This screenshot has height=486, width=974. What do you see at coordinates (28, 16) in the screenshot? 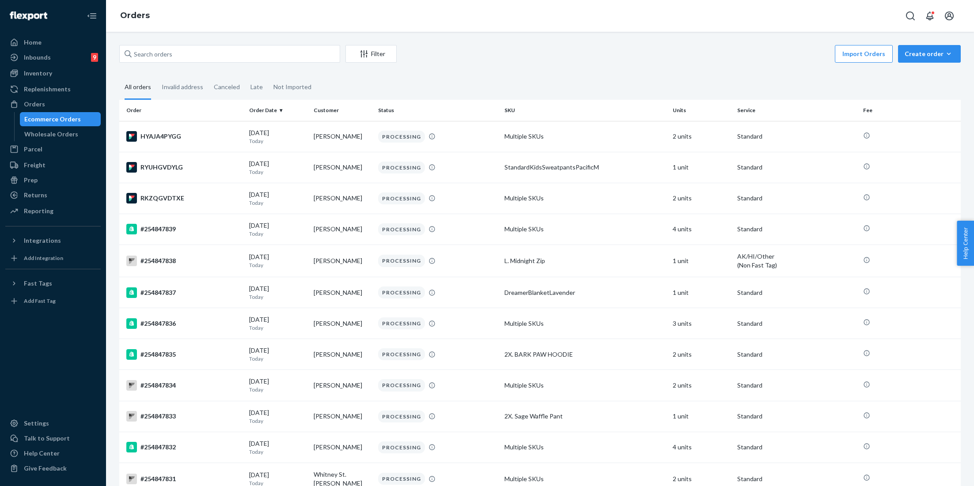
I see `img: Flexport logo` at bounding box center [28, 16].